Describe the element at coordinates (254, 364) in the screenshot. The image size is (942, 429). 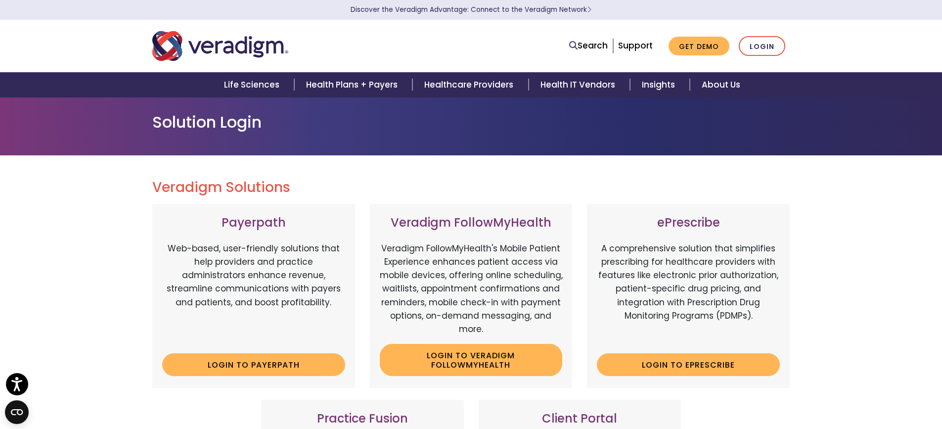
I see `a: Login to Payerpath` at that location.